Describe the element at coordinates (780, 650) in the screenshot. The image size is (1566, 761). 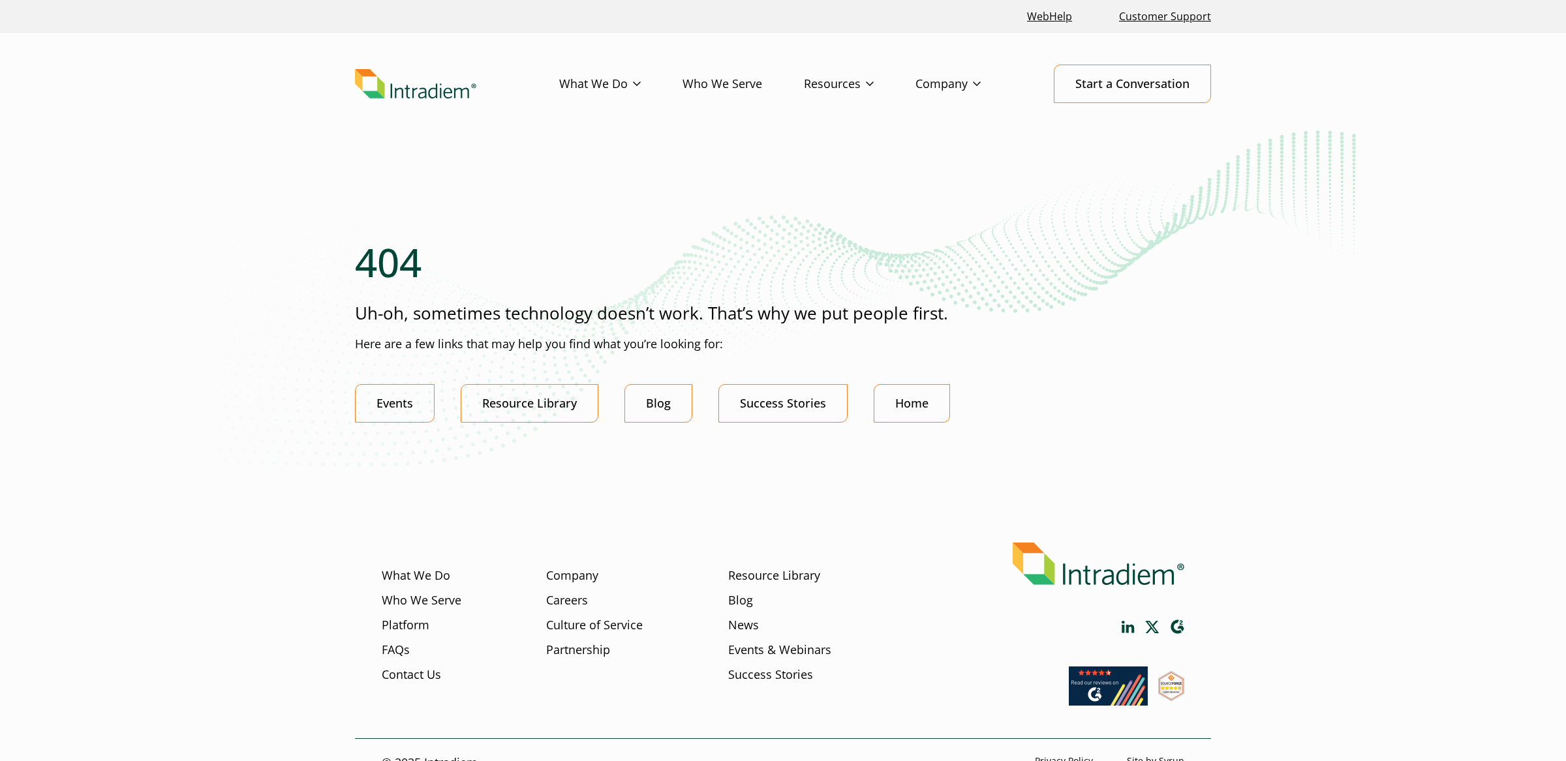
I see `a: Events & Webinars` at that location.